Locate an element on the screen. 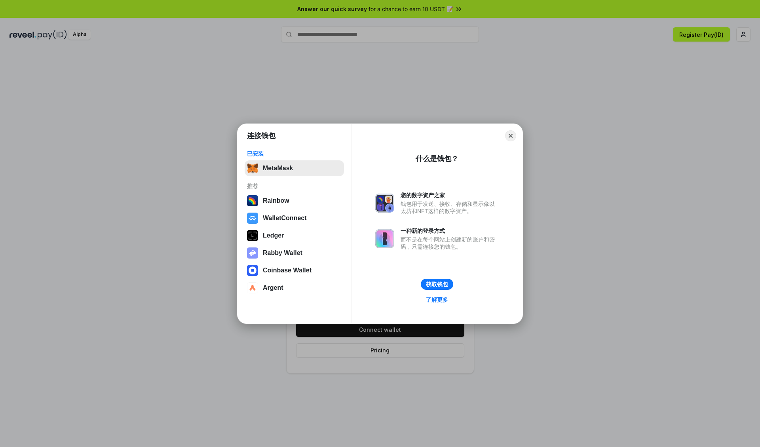  button: 获取钱包 is located at coordinates (437, 284).